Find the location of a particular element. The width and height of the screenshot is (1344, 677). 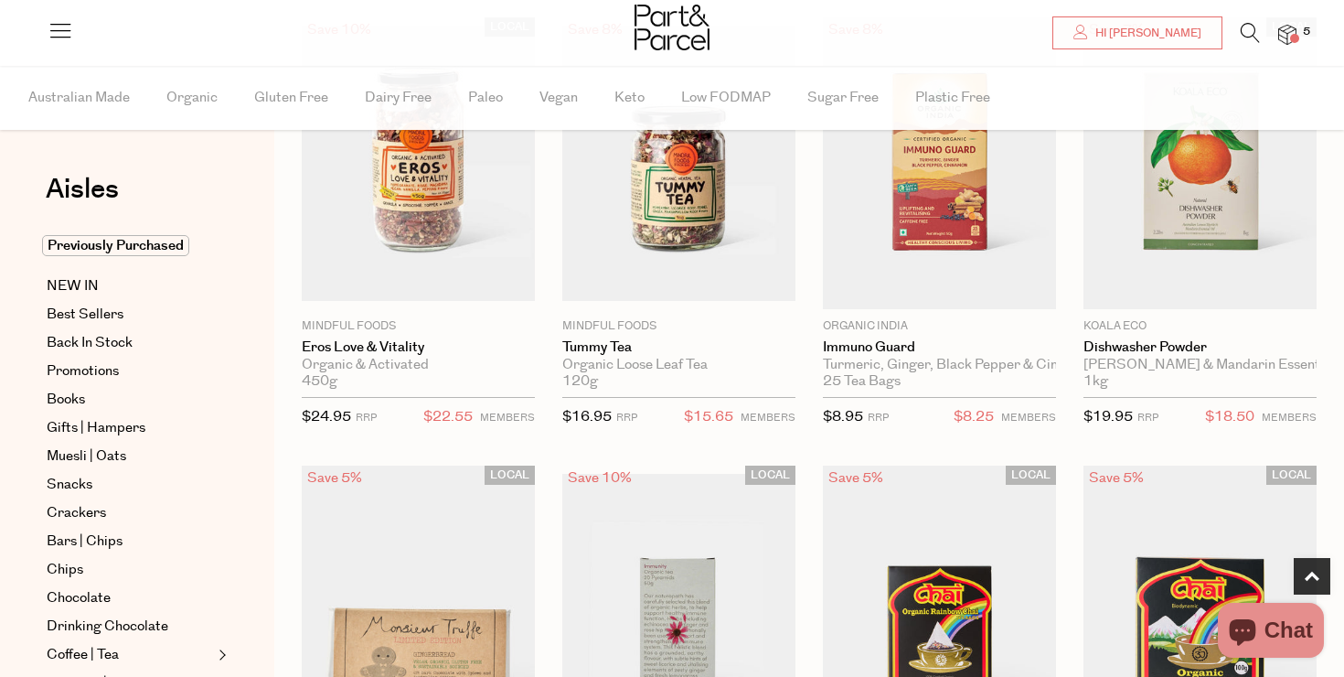

span: $18.50 is located at coordinates (1230, 417).